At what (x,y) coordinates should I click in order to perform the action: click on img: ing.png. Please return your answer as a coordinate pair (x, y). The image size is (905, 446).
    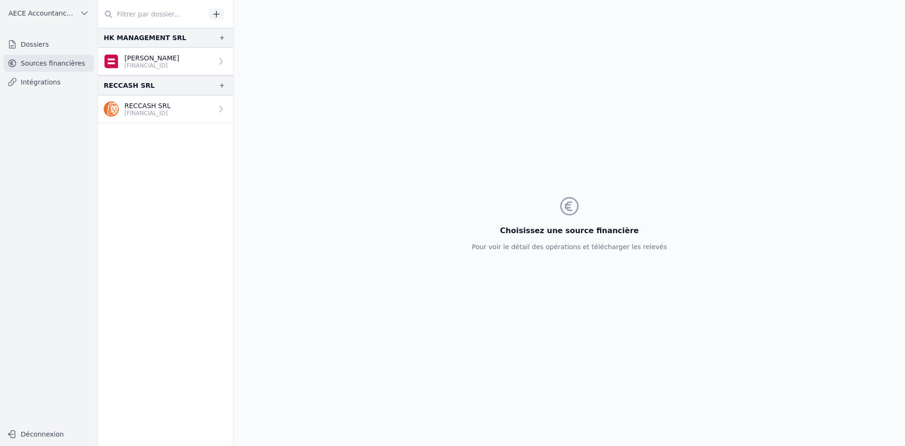
    Looking at the image, I should click on (111, 109).